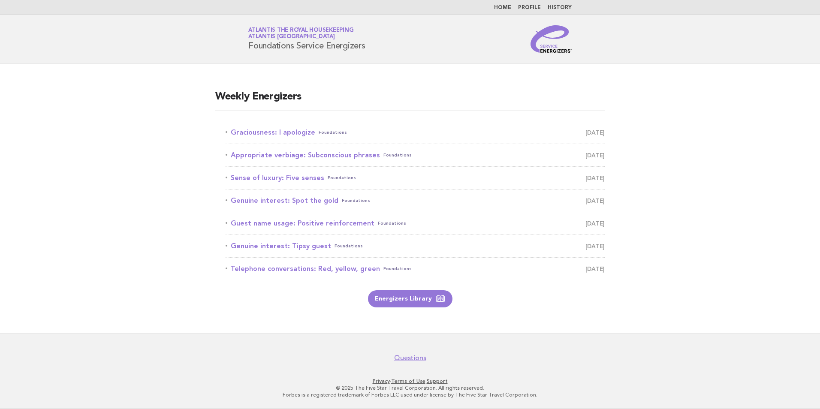 This screenshot has width=820, height=409. I want to click on p: Forbes is a registered trademark of Forbes LLC used under license by The Five Star Travel Corpora..., so click(410, 395).